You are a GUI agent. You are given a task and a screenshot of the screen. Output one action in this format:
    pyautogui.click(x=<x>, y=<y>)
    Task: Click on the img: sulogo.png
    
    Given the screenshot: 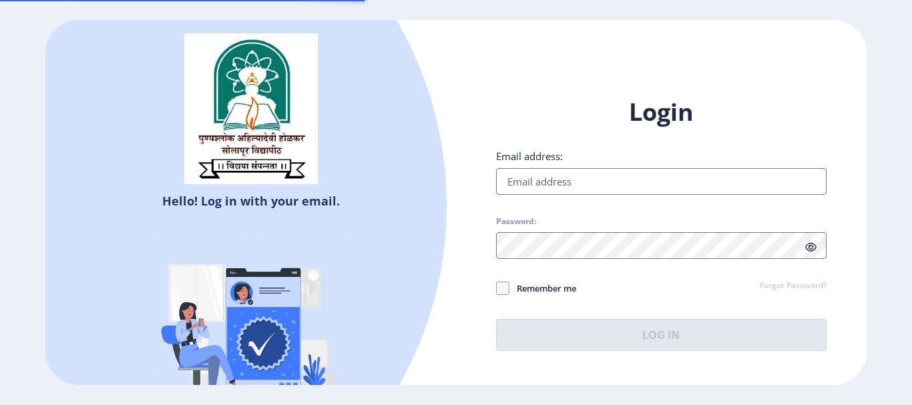 What is the action you would take?
    pyautogui.click(x=251, y=109)
    